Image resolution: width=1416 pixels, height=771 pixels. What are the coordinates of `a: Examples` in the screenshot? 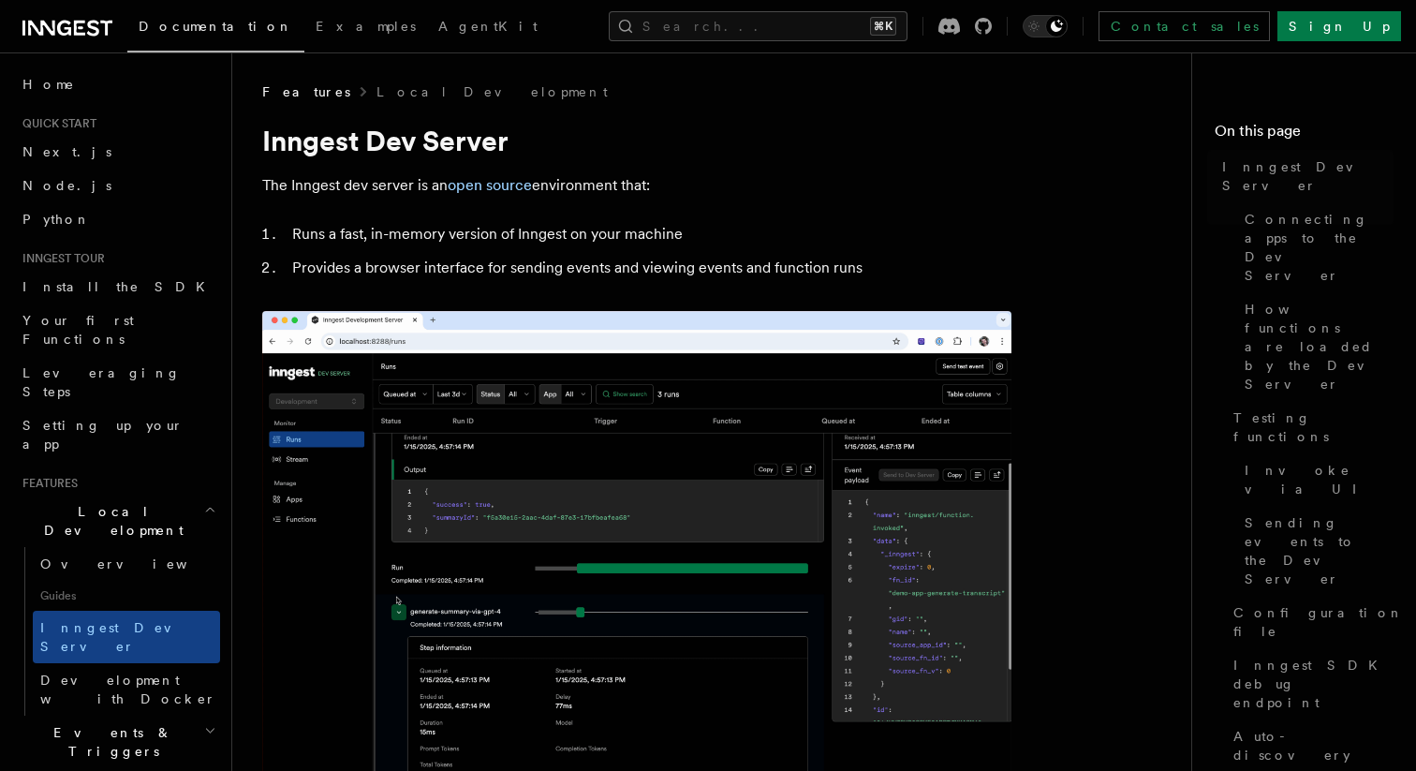 It's located at (365, 28).